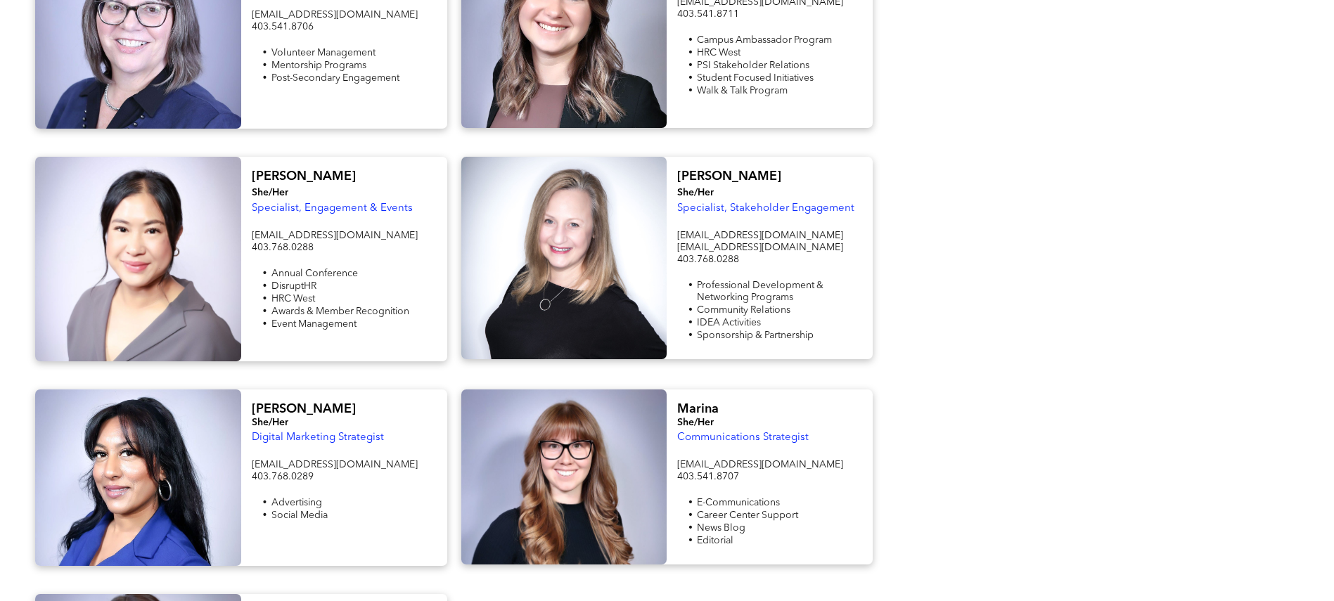 This screenshot has height=601, width=1334. I want to click on span: E-Communications, so click(738, 503).